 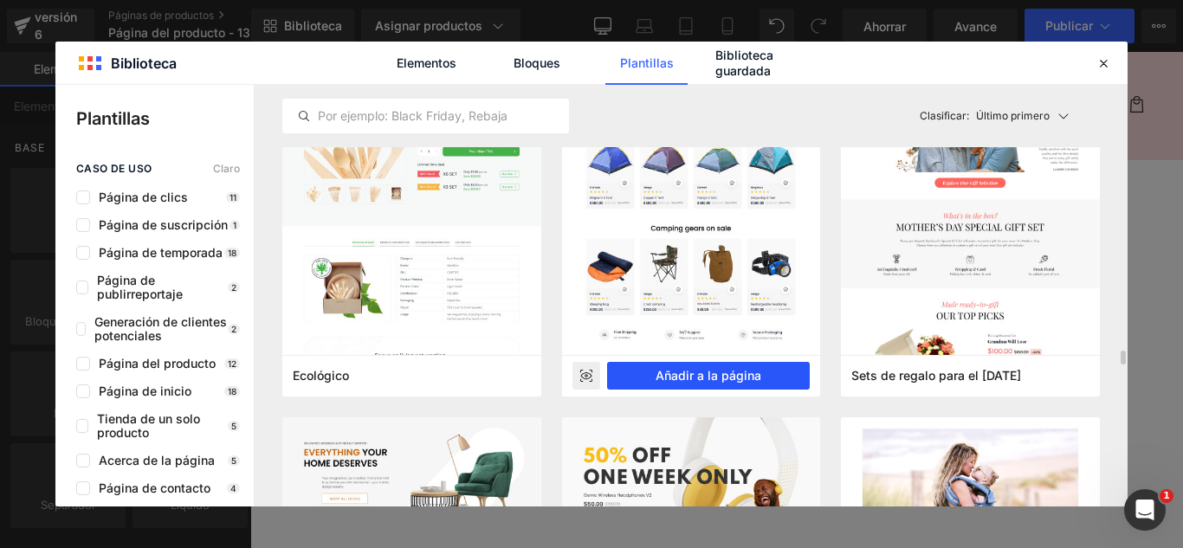 I want to click on a: Catálogo, so click(x=125, y=58).